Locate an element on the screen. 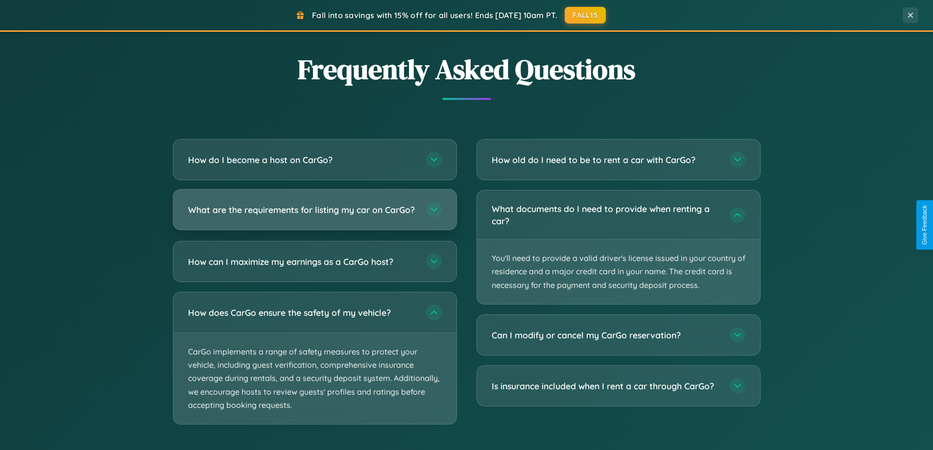 This screenshot has width=933, height=450. h3: Can I modify or cancel my CarGo reservation? is located at coordinates (606, 335).